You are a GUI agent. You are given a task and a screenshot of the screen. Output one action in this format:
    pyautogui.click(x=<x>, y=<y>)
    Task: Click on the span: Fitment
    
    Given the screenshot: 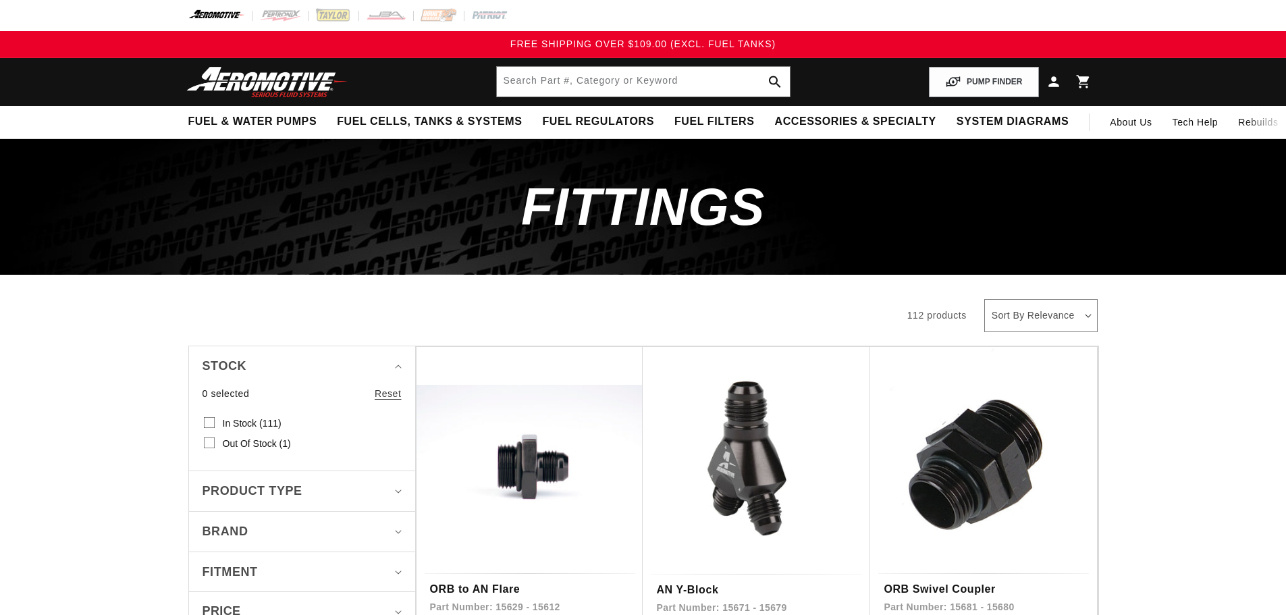 What is the action you would take?
    pyautogui.click(x=230, y=572)
    